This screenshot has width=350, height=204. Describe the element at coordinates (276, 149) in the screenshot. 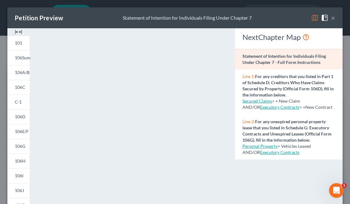

I see `span: > Vehicles Leased AND/OR` at that location.